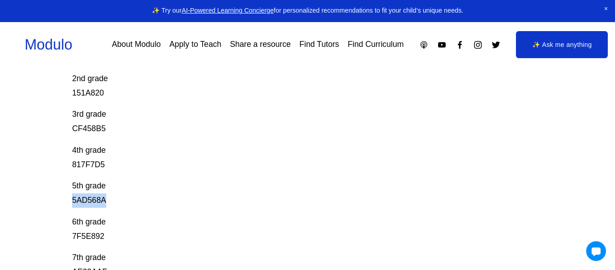  What do you see at coordinates (424, 45) in the screenshot?
I see `a: Apple Podcasts` at bounding box center [424, 45].